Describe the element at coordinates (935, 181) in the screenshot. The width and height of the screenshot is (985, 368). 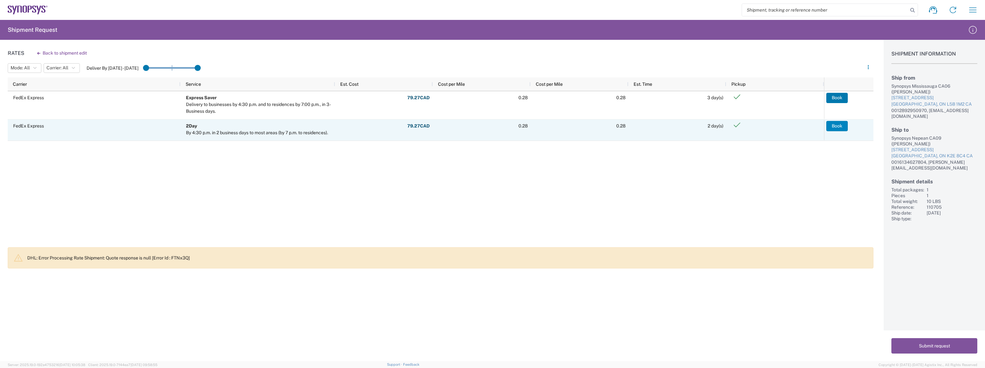
I see `h2: Shipment details` at that location.